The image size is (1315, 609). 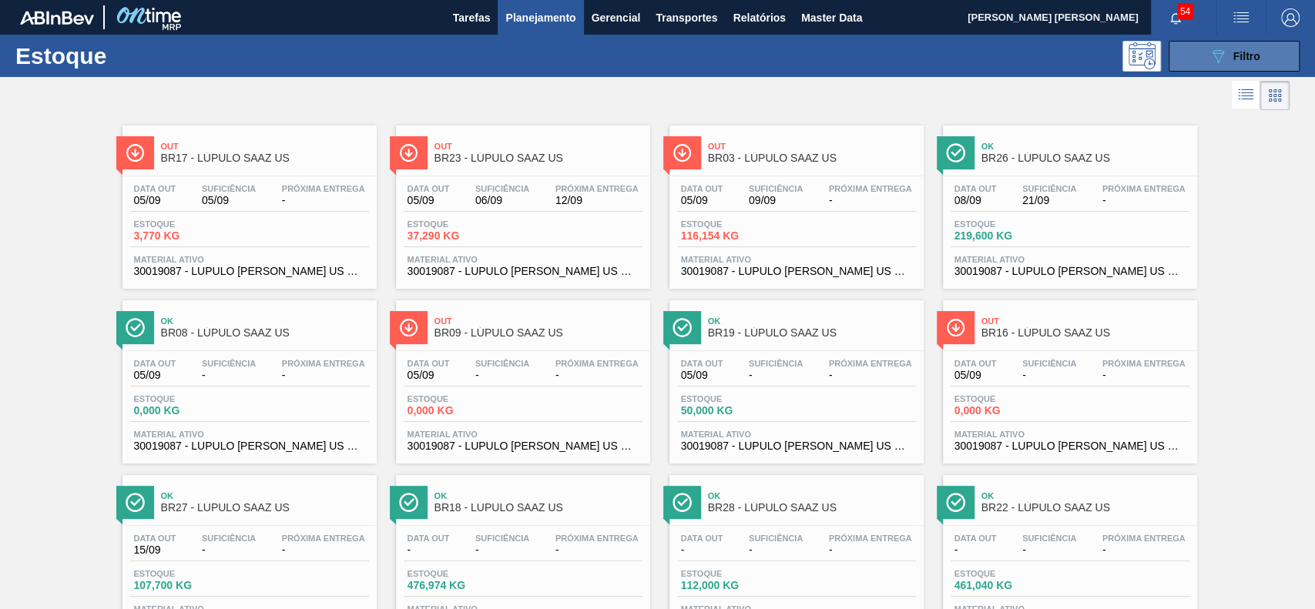 I want to click on span: 37,290 KG, so click(x=462, y=236).